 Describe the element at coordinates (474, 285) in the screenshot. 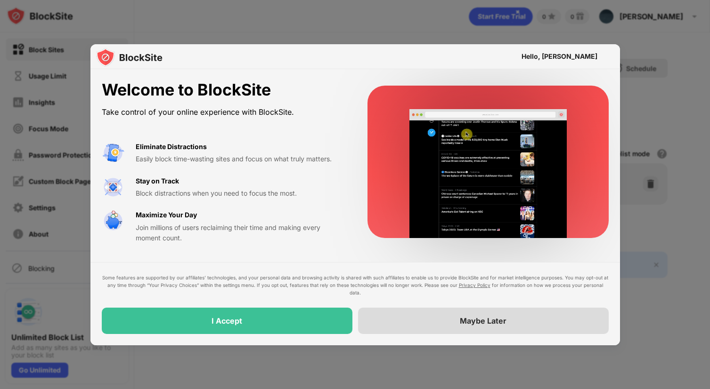

I see `a: Privacy Policy` at that location.